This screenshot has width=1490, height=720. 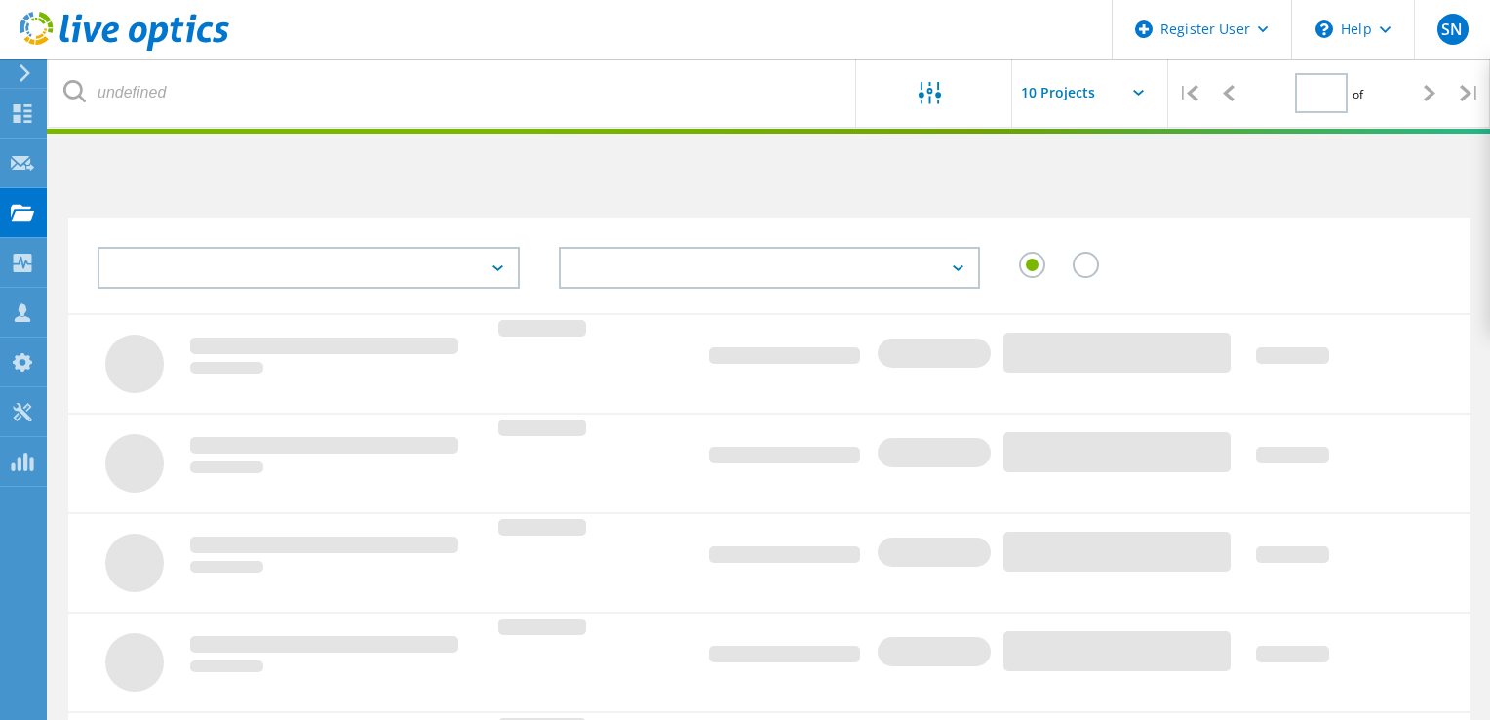 What do you see at coordinates (1325, 29) in the screenshot?
I see `svg: \n` at bounding box center [1325, 29].